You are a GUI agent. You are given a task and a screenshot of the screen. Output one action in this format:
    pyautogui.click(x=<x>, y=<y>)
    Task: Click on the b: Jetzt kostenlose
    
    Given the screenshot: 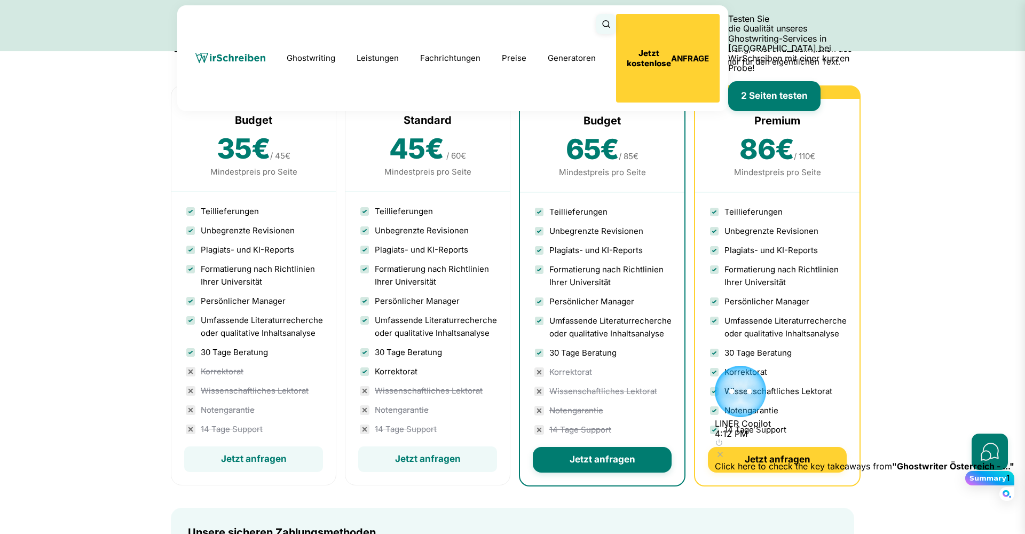 What is the action you would take?
    pyautogui.click(x=648, y=58)
    